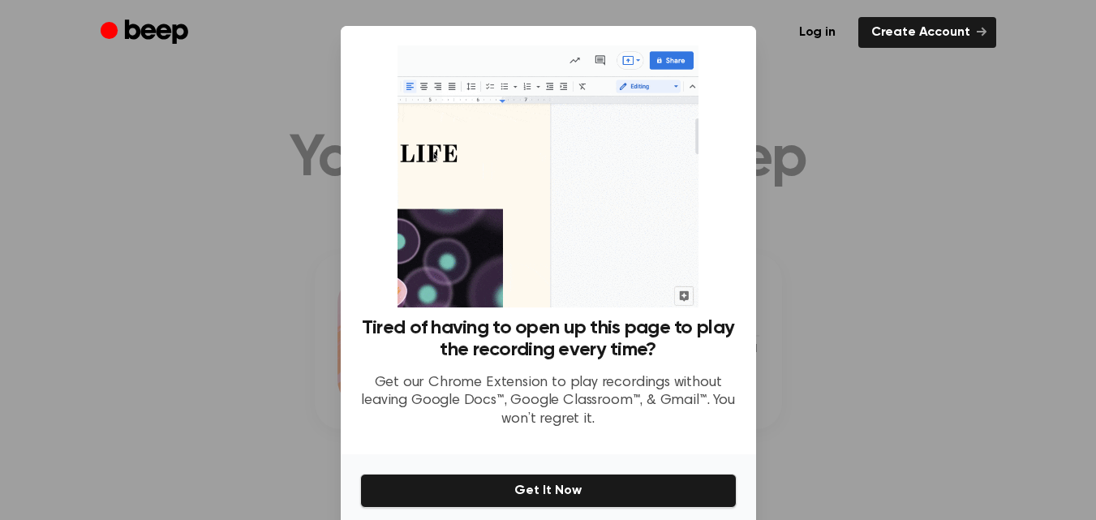 Image resolution: width=1096 pixels, height=520 pixels. What do you see at coordinates (548, 491) in the screenshot?
I see `button: Get It Now` at bounding box center [548, 491].